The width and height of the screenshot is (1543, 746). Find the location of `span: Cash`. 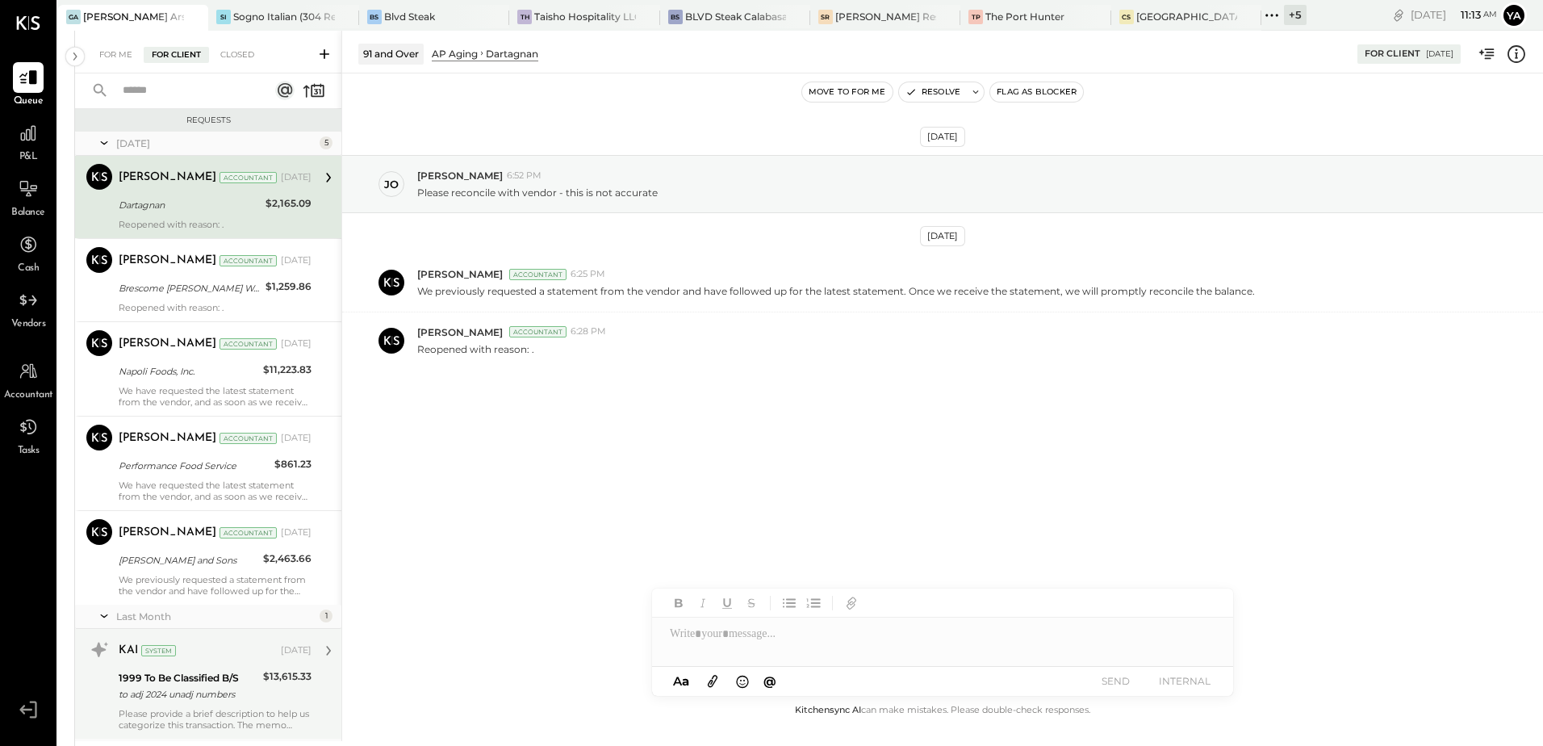

span: Cash is located at coordinates (28, 269).